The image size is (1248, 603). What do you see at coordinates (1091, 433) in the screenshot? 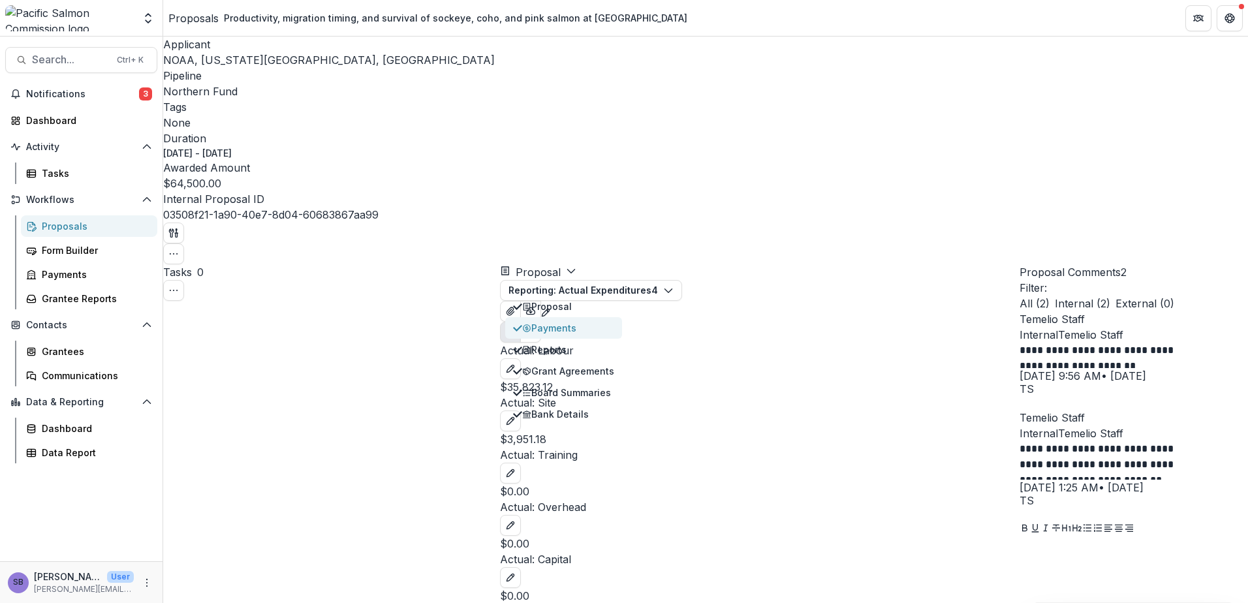
I see `span: Temelio Staff` at bounding box center [1091, 433].